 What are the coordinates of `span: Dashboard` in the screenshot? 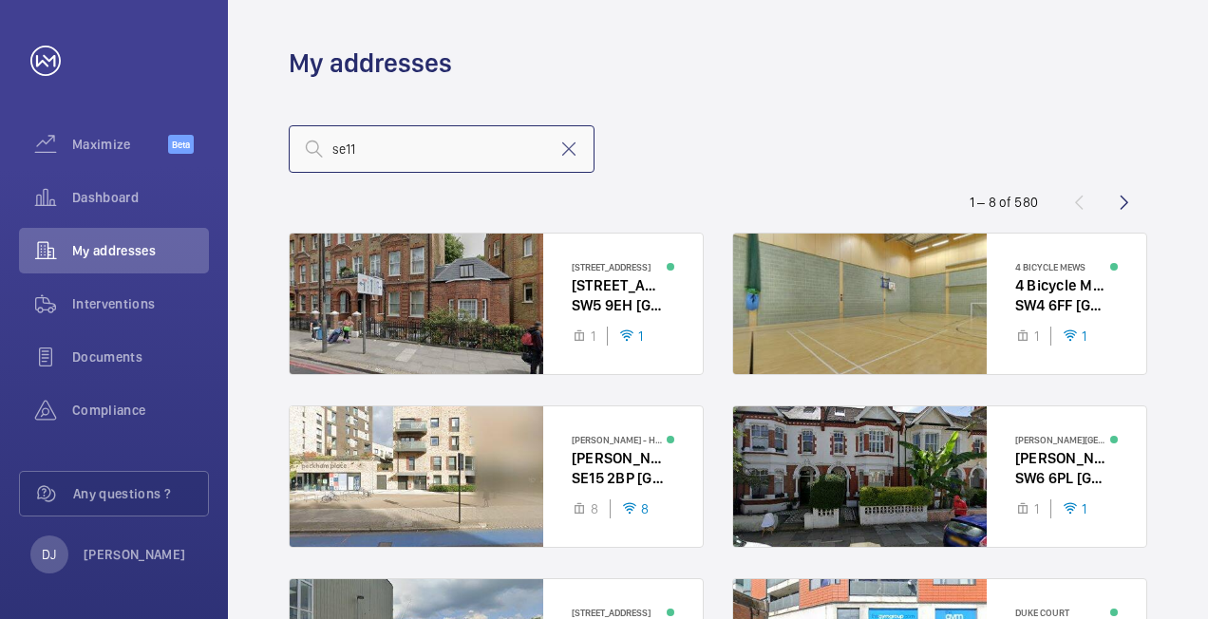 It's located at (141, 197).